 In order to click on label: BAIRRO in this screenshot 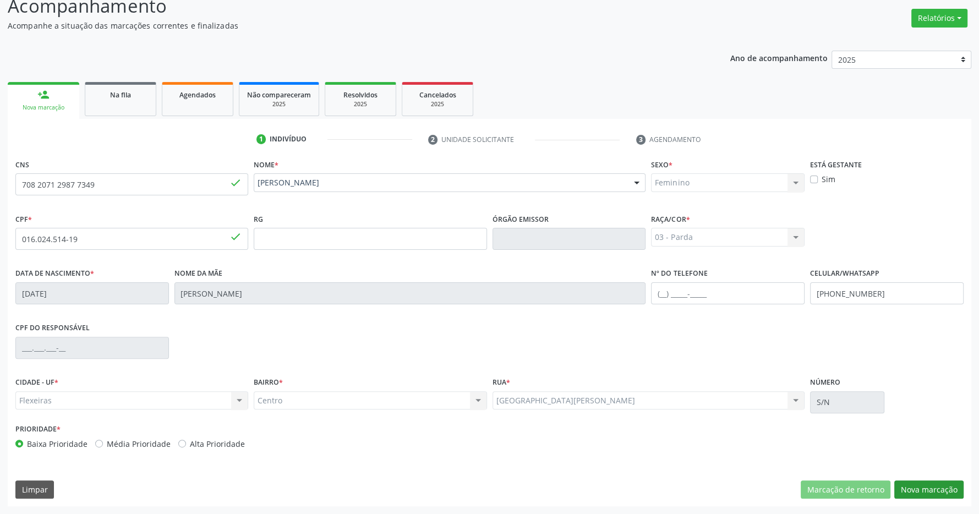, I will do `click(268, 382)`.